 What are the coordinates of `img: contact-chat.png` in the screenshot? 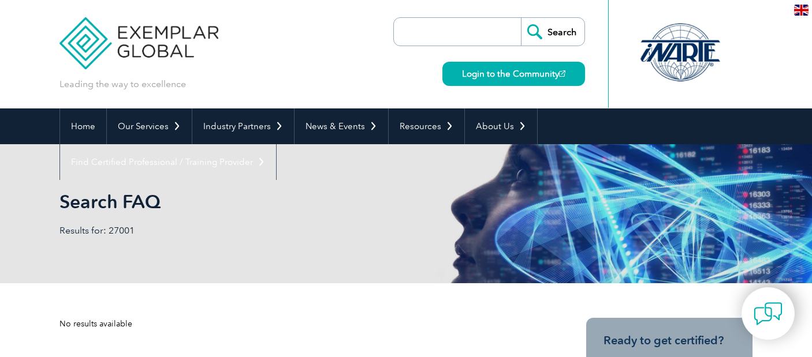 It's located at (768, 314).